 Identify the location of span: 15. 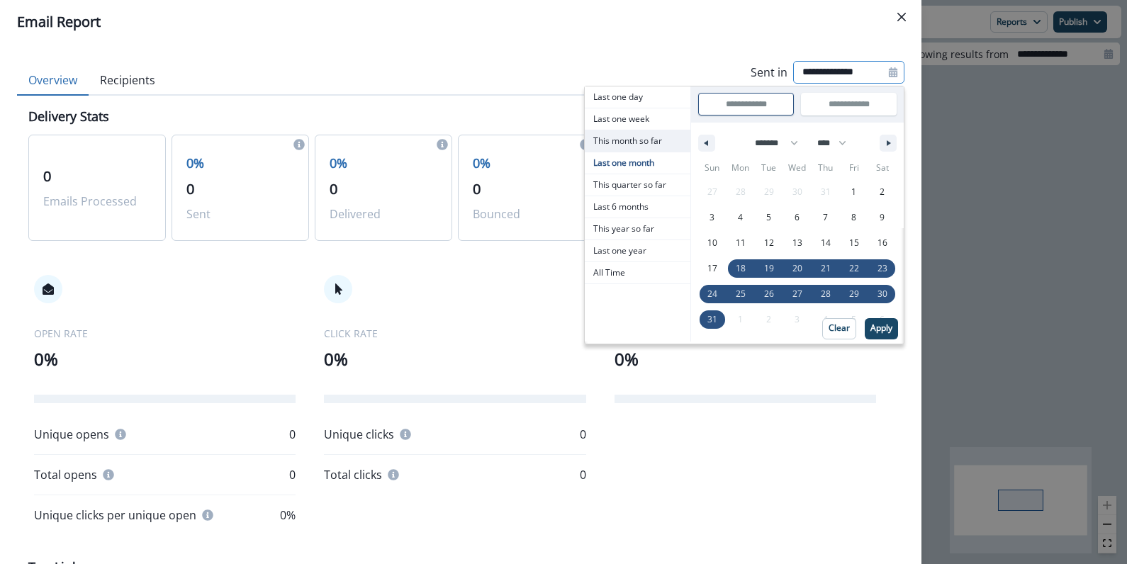
(854, 243).